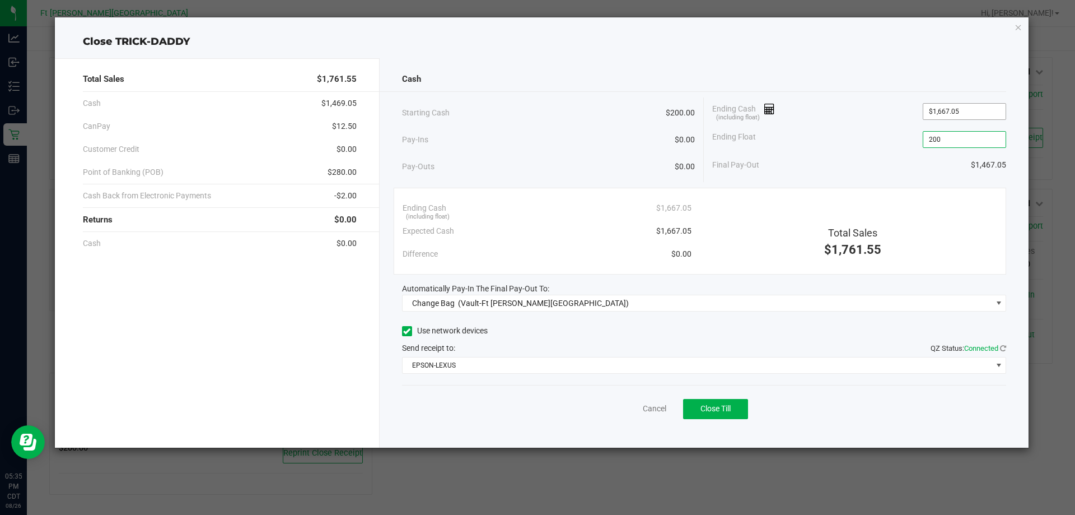 The width and height of the screenshot is (1075, 515). I want to click on span: Pay-Ins, so click(415, 139).